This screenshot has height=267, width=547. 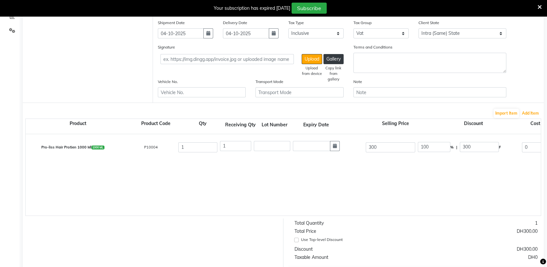 I want to click on div: Total Price, so click(x=353, y=231).